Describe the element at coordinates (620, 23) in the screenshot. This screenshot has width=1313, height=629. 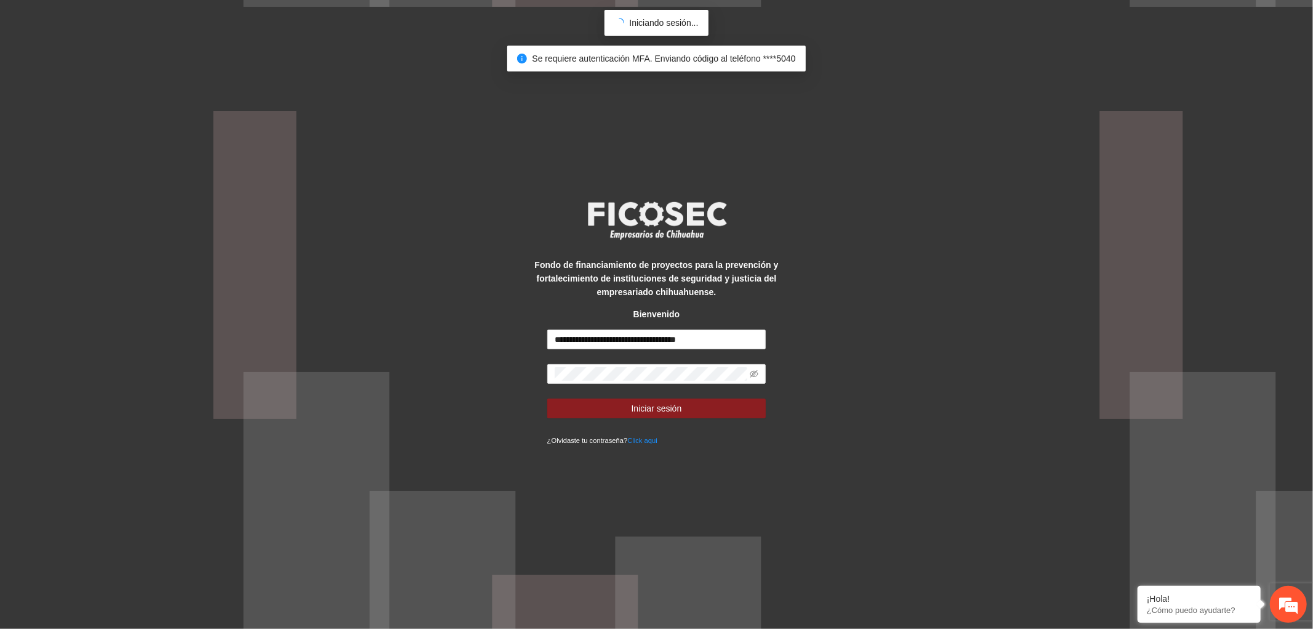
I see `span: loading` at that location.